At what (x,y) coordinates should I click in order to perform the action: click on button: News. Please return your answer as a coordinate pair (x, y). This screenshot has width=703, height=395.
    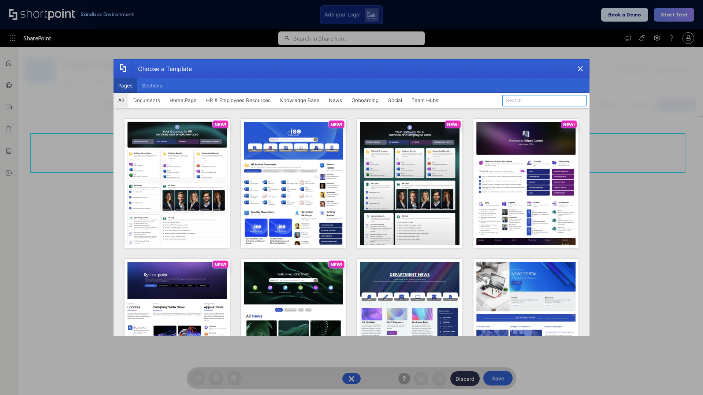
    Looking at the image, I should click on (335, 100).